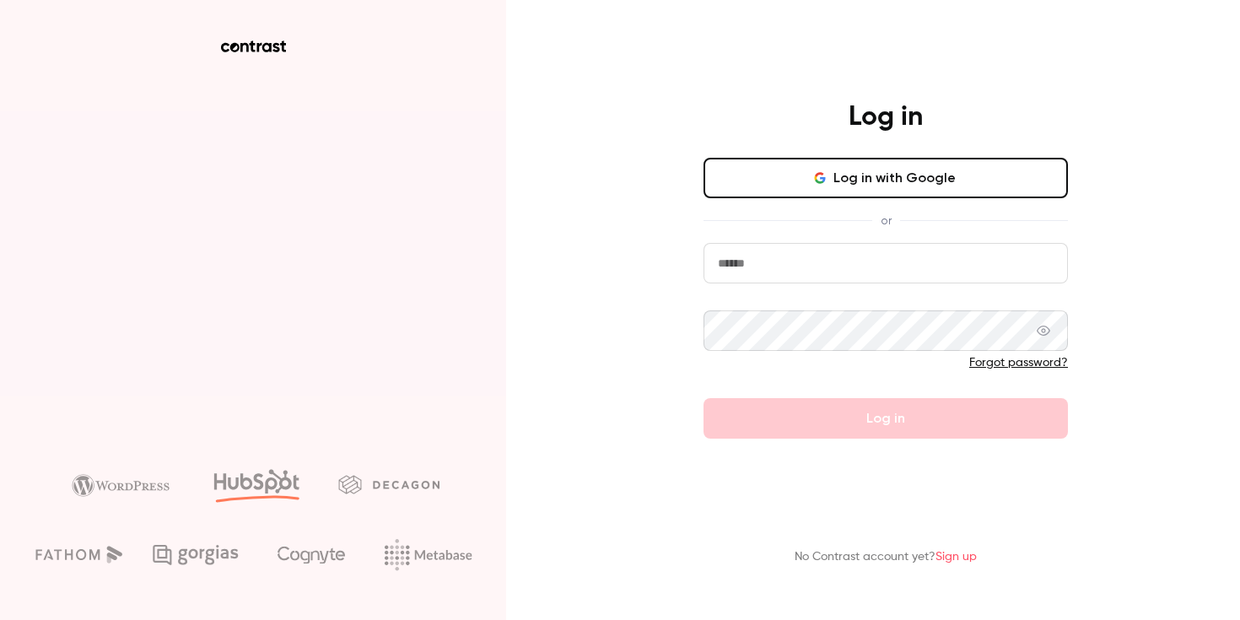 This screenshot has height=620, width=1240. What do you see at coordinates (886, 557) in the screenshot?
I see `p: No Contrast account yet?` at bounding box center [886, 557].